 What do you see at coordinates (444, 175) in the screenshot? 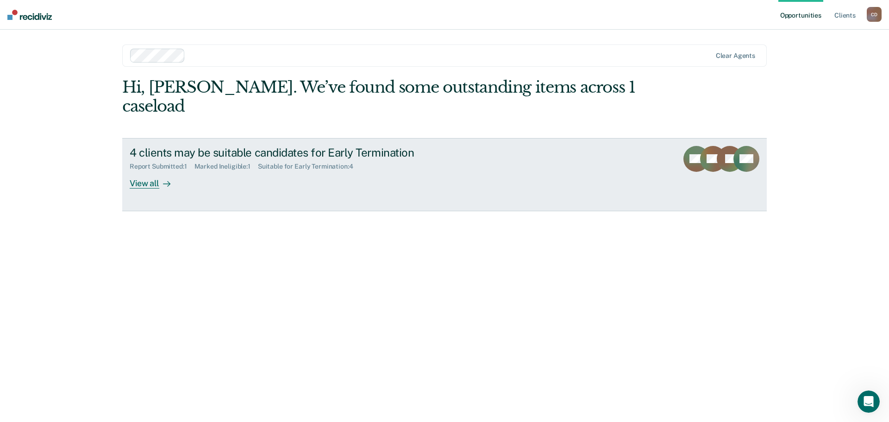
I see `a: 4 clients may be suitable candidates for Early TerminationReport Submitted:1Marked Ineligible:1Su...` at bounding box center [444, 175].